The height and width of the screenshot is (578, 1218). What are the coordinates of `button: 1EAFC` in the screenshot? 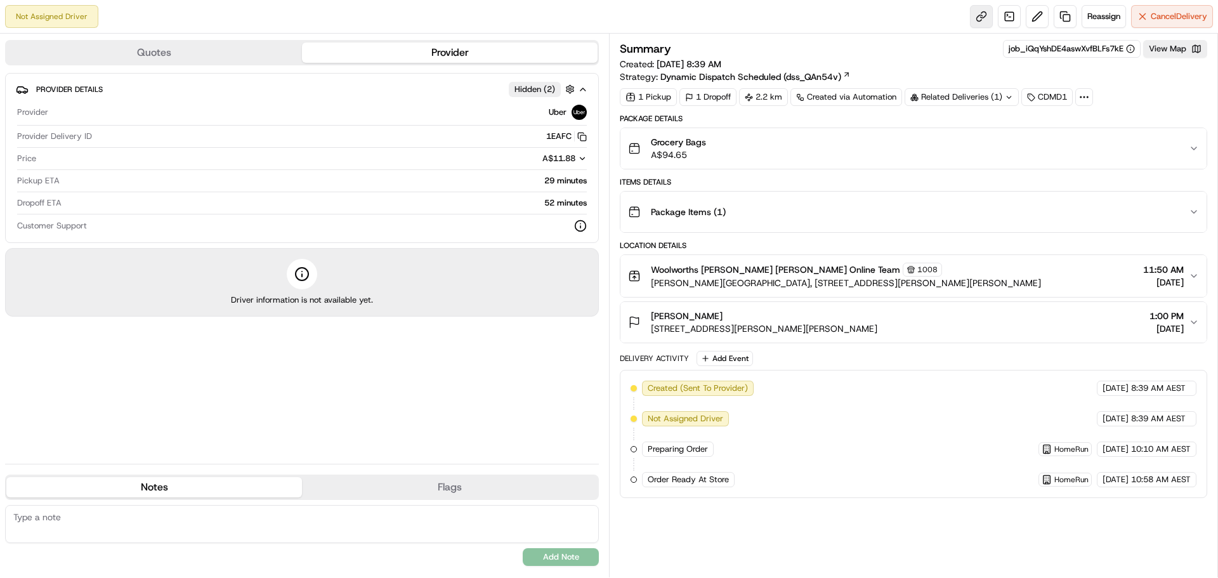 It's located at (566, 136).